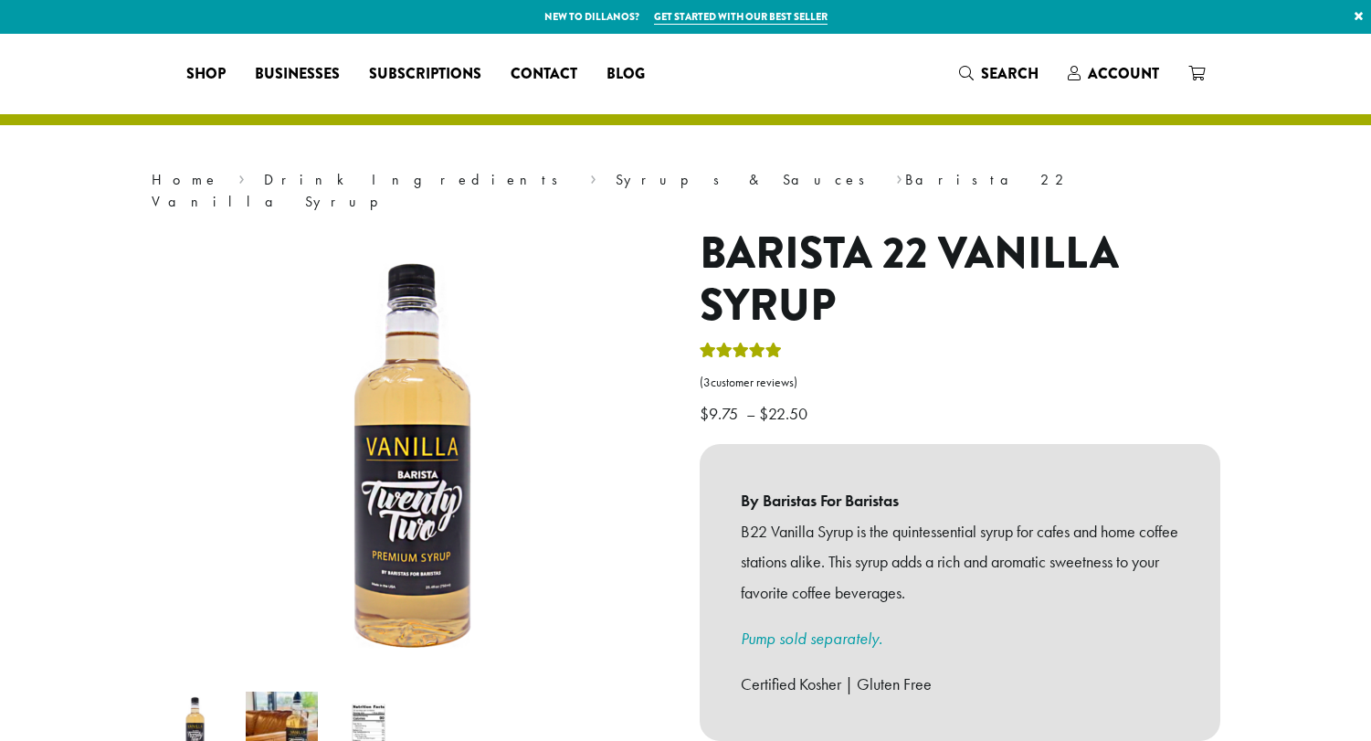  What do you see at coordinates (543, 74) in the screenshot?
I see `span: Contact` at bounding box center [543, 74].